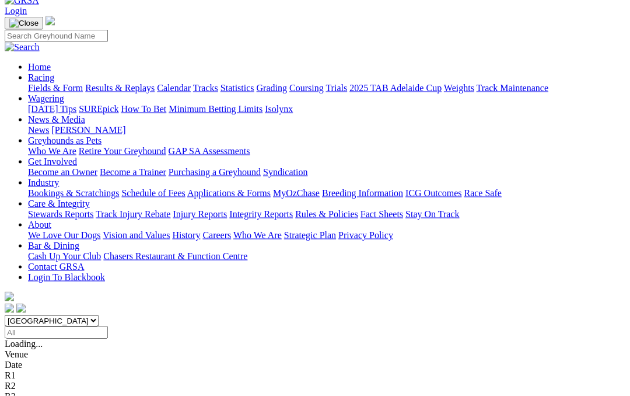  I want to click on a: Care & Integrity, so click(59, 203).